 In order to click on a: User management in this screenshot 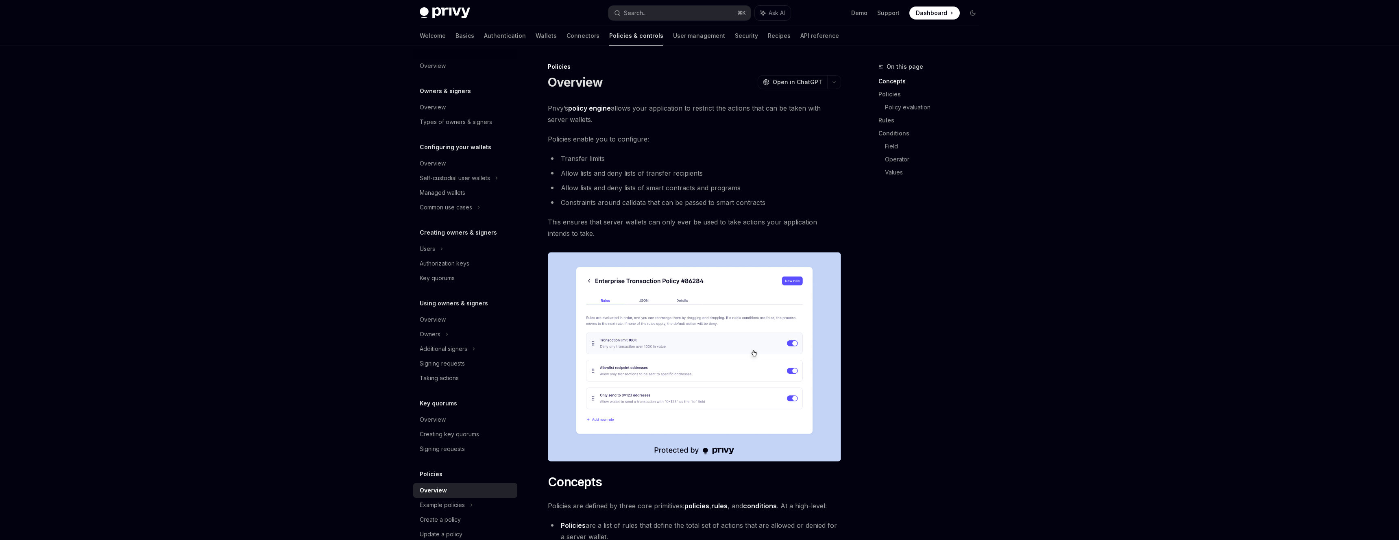, I will do `click(699, 36)`.